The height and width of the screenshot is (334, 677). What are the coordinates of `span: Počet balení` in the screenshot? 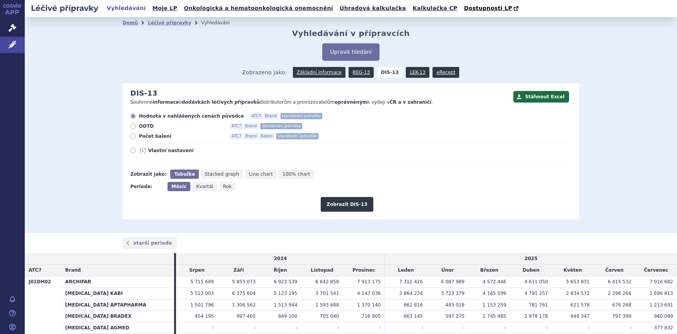 It's located at (181, 136).